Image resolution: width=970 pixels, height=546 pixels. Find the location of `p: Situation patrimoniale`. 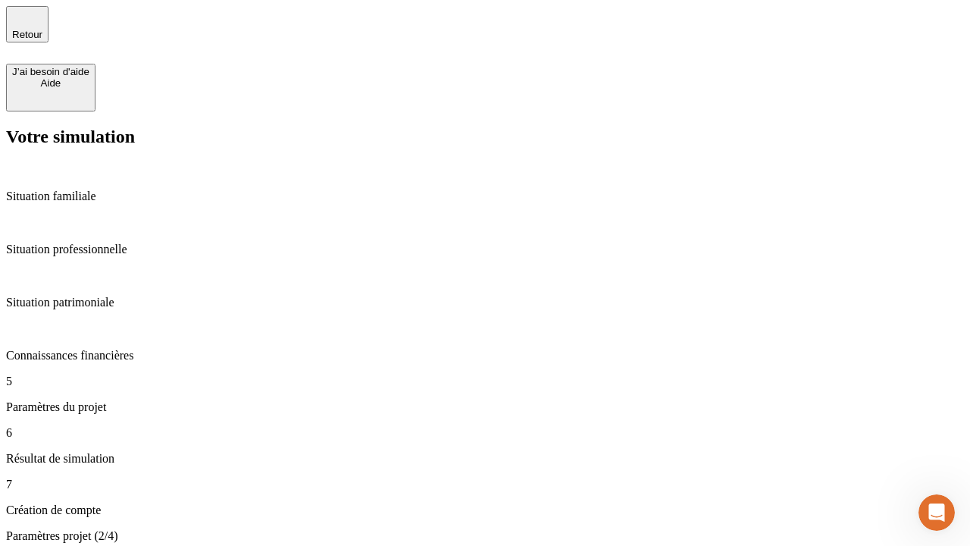

p: Situation patrimoniale is located at coordinates (485, 302).